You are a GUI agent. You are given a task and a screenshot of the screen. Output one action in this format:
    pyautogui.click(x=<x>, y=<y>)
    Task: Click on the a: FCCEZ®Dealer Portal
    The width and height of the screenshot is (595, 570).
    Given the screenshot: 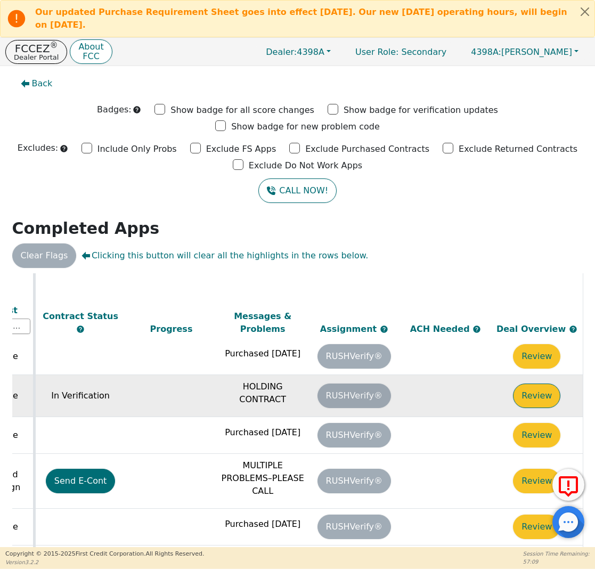 What is the action you would take?
    pyautogui.click(x=36, y=52)
    